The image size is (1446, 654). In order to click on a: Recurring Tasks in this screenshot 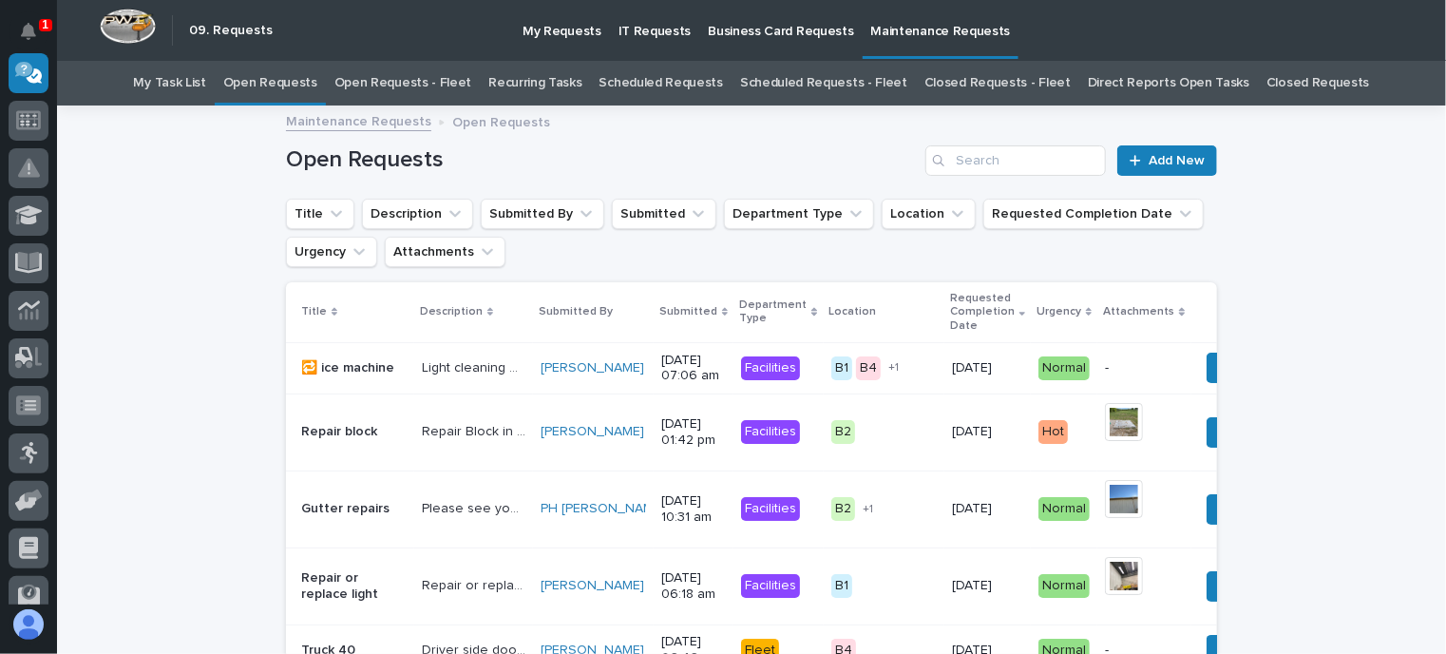, I will do `click(535, 83)`.